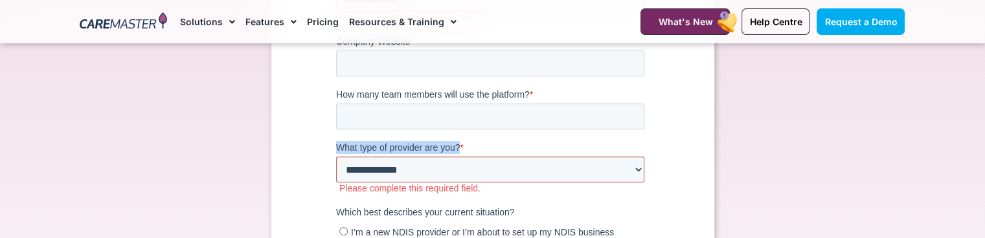 This screenshot has width=985, height=238. What do you see at coordinates (685, 21) in the screenshot?
I see `span: What's New` at bounding box center [685, 21].